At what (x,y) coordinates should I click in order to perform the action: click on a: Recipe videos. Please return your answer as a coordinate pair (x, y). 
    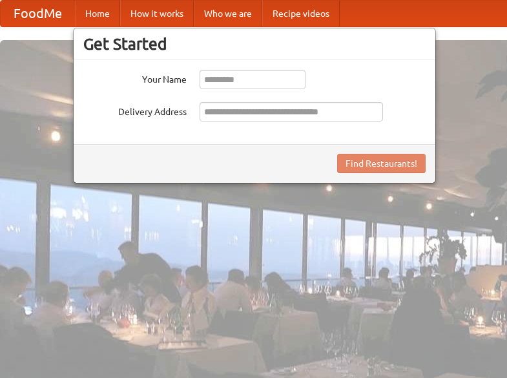
    Looking at the image, I should click on (301, 14).